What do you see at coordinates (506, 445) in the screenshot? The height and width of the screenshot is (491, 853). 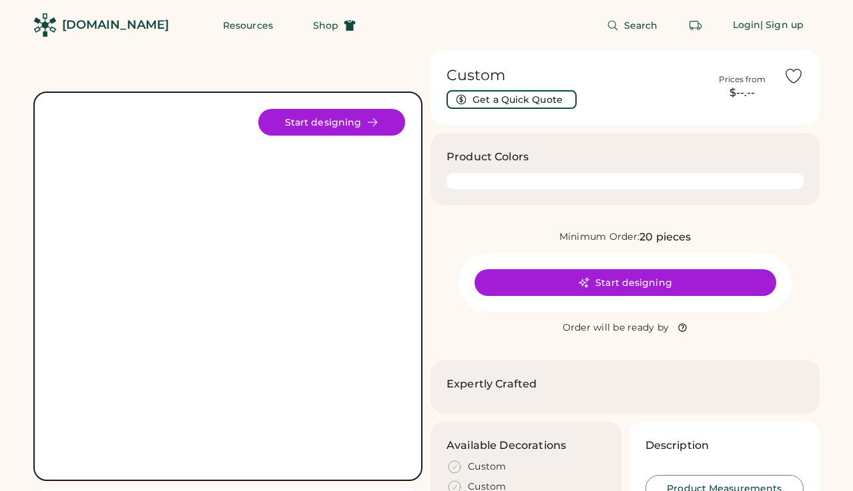 I see `h3: Available Decorations` at bounding box center [506, 445].